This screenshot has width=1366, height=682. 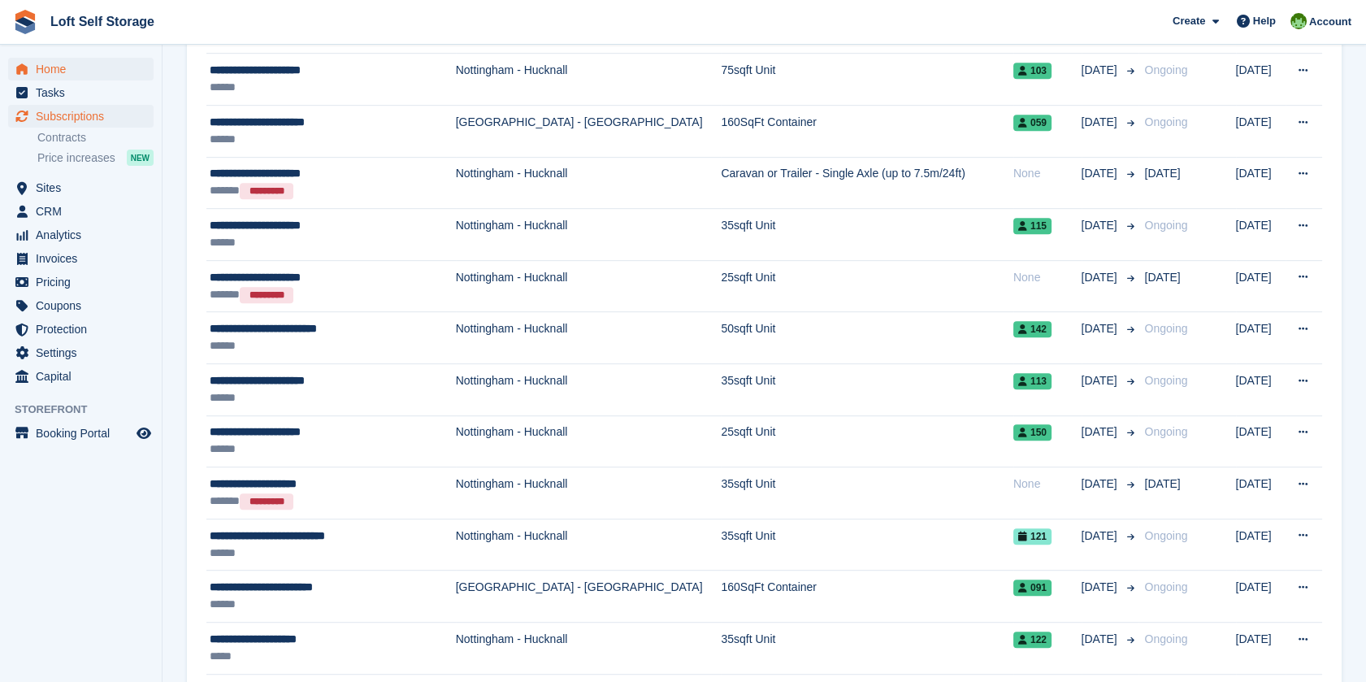 What do you see at coordinates (85, 376) in the screenshot?
I see `span: Capital` at bounding box center [85, 376].